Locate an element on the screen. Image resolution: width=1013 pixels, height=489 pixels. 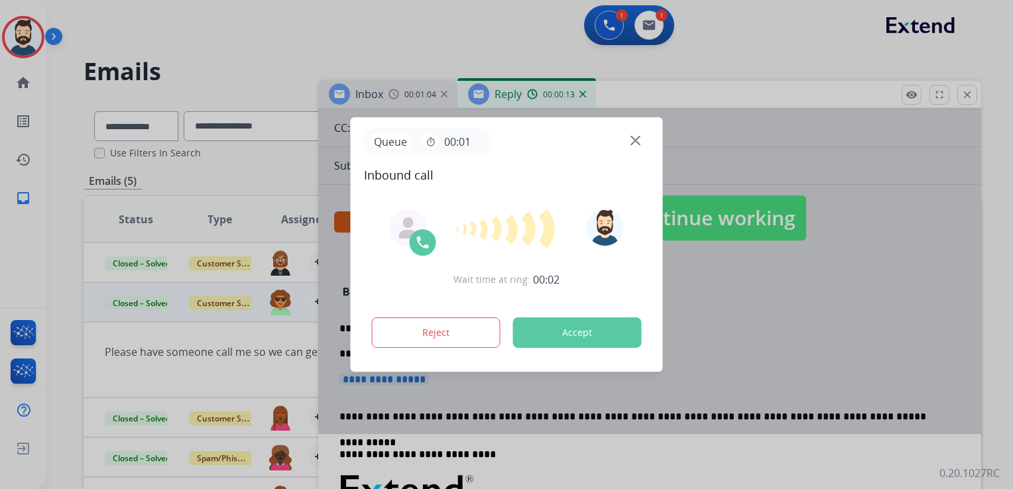
button: Accept is located at coordinates (577, 333).